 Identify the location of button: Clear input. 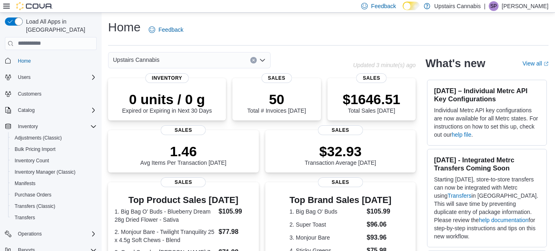
(253, 60).